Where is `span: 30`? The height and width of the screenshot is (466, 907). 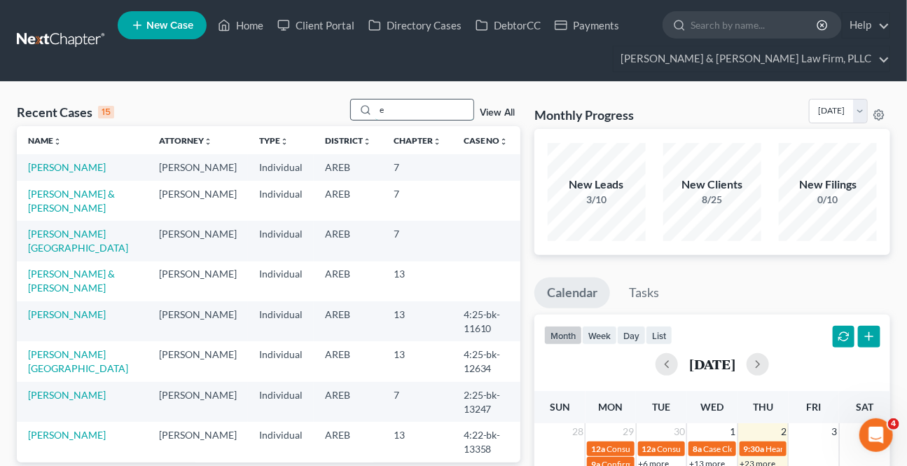
span: 30 is located at coordinates (680, 432).